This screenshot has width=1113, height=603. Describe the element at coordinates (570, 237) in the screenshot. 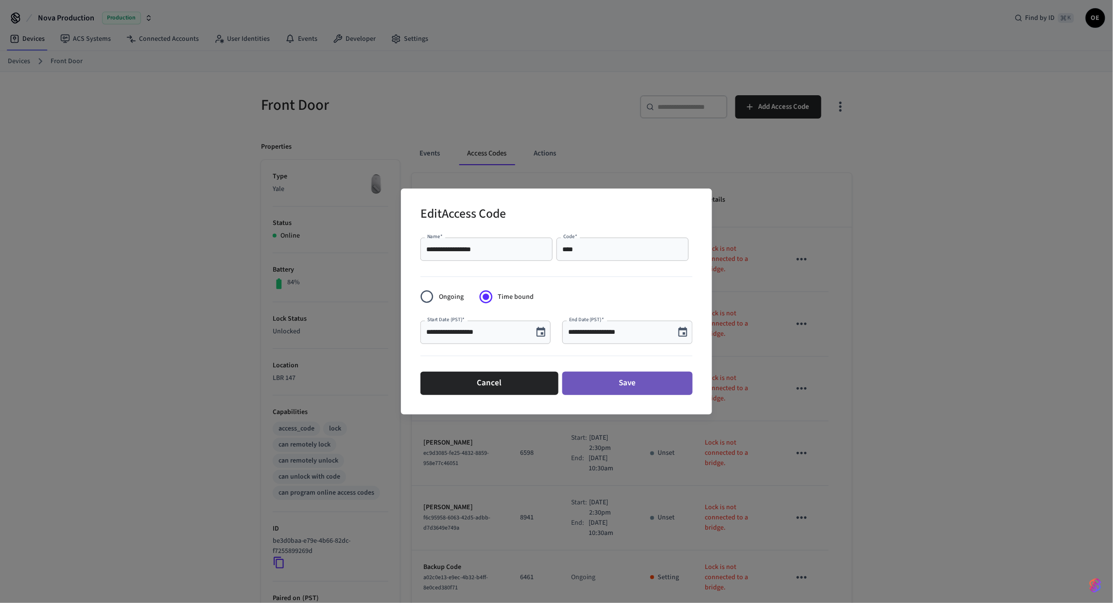

I see `label: Code` at that location.